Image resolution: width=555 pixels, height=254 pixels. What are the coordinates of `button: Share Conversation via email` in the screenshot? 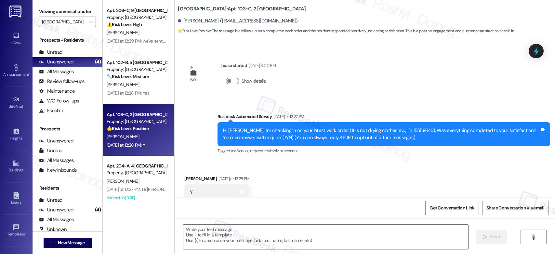 It's located at (515, 208).